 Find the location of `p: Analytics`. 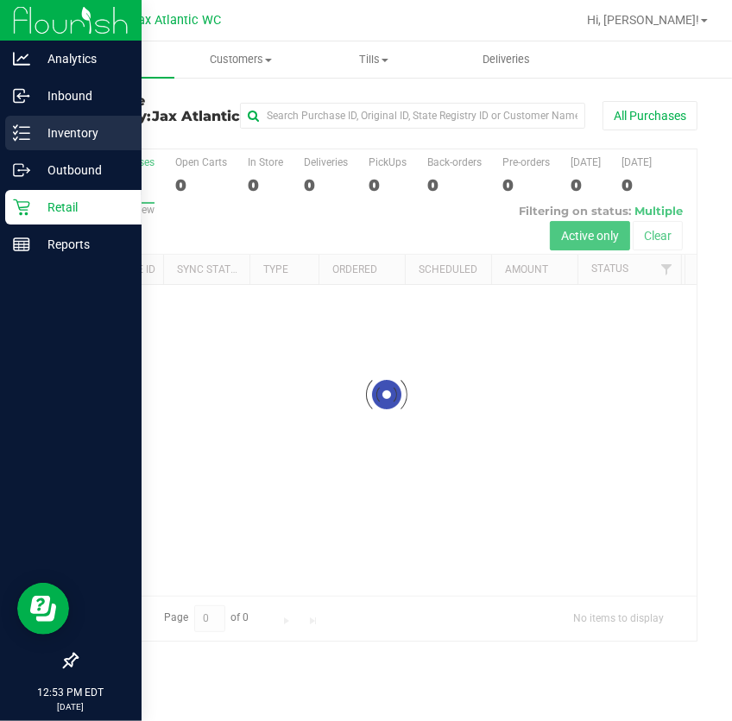

p: Analytics is located at coordinates (82, 59).